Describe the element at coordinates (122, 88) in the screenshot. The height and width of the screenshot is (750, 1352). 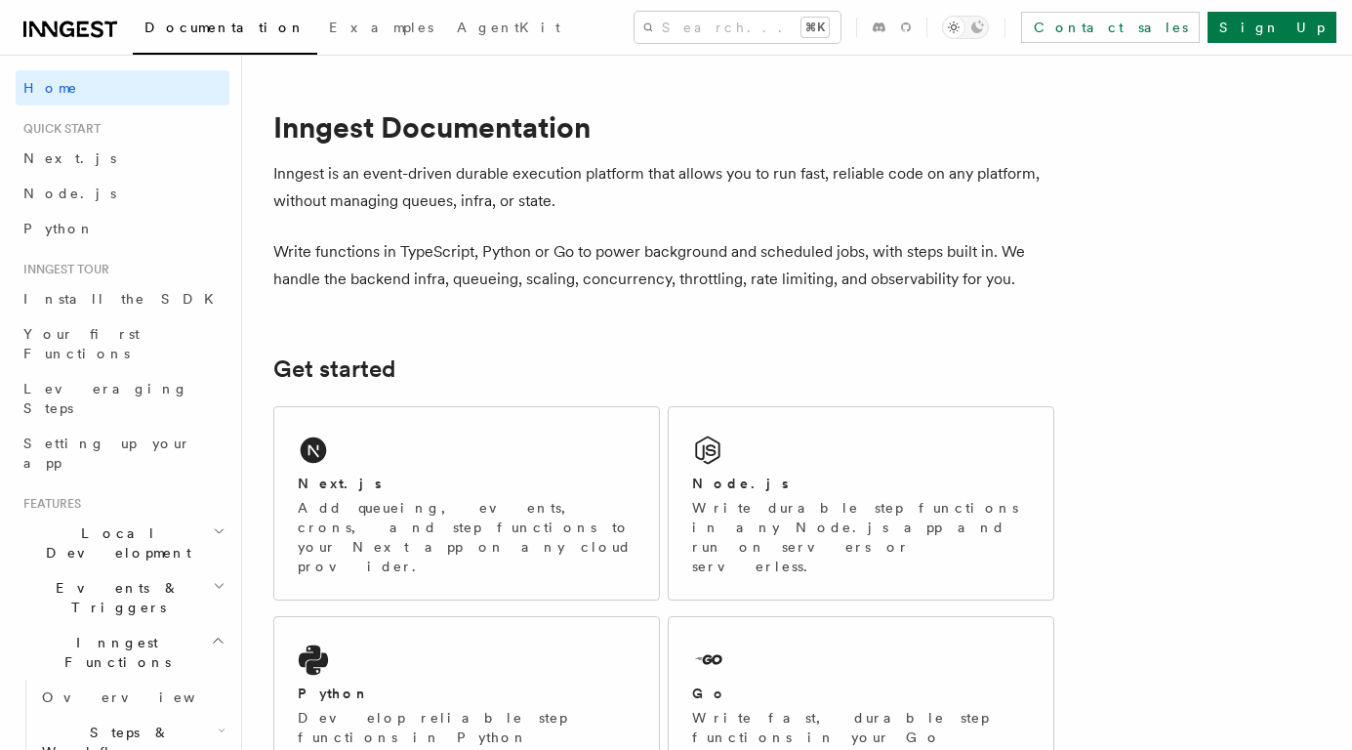
I see `a: Home` at that location.